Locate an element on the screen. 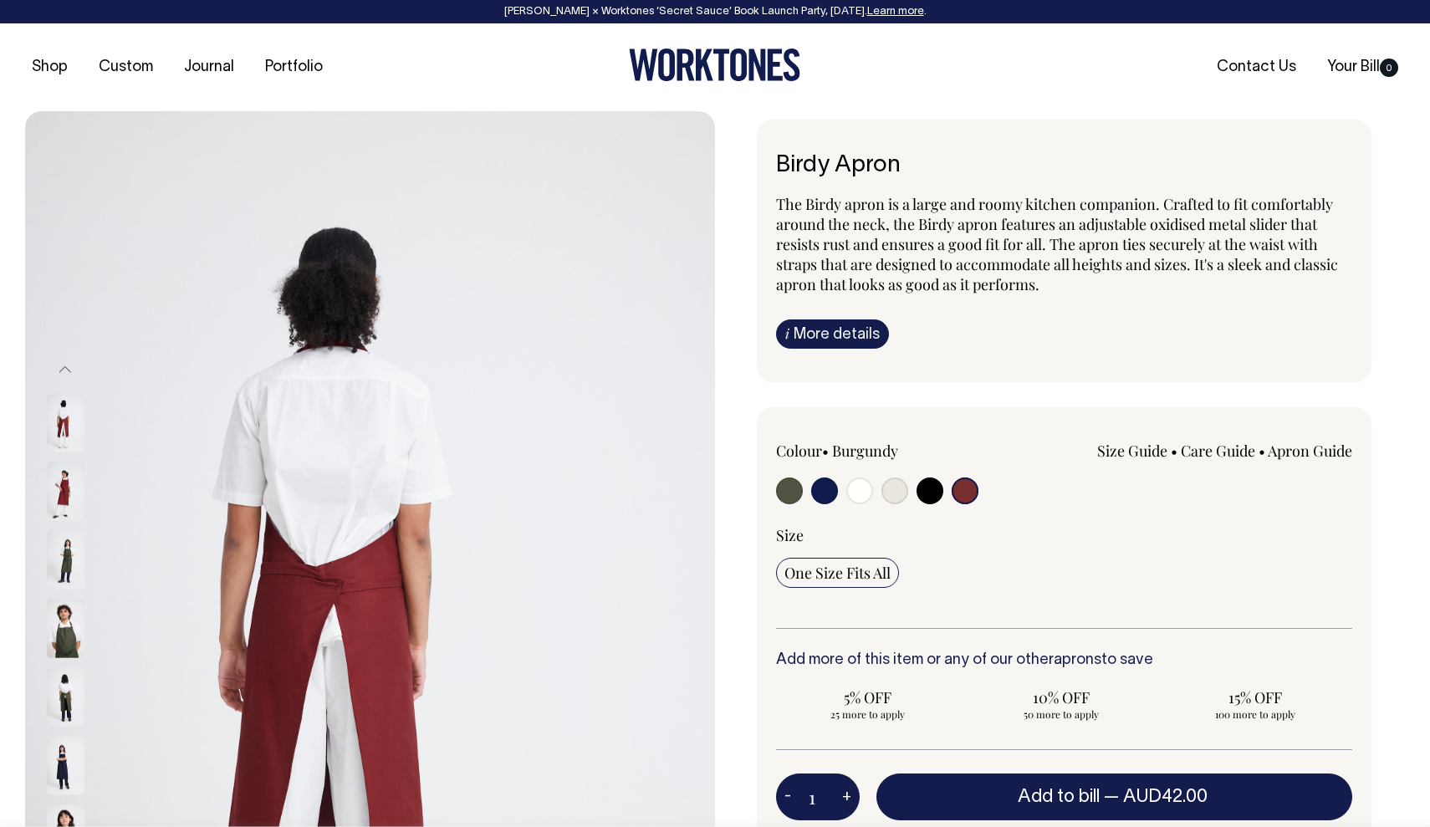 The height and width of the screenshot is (827, 1430). img: dark-navy is located at coordinates (65, 765).